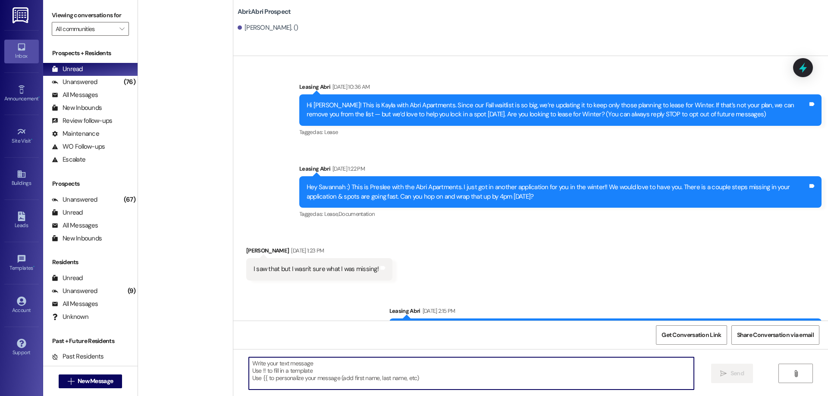 Image resolution: width=828 pixels, height=396 pixels. What do you see at coordinates (78, 147) in the screenshot?
I see `div: WO Follow-ups` at bounding box center [78, 147].